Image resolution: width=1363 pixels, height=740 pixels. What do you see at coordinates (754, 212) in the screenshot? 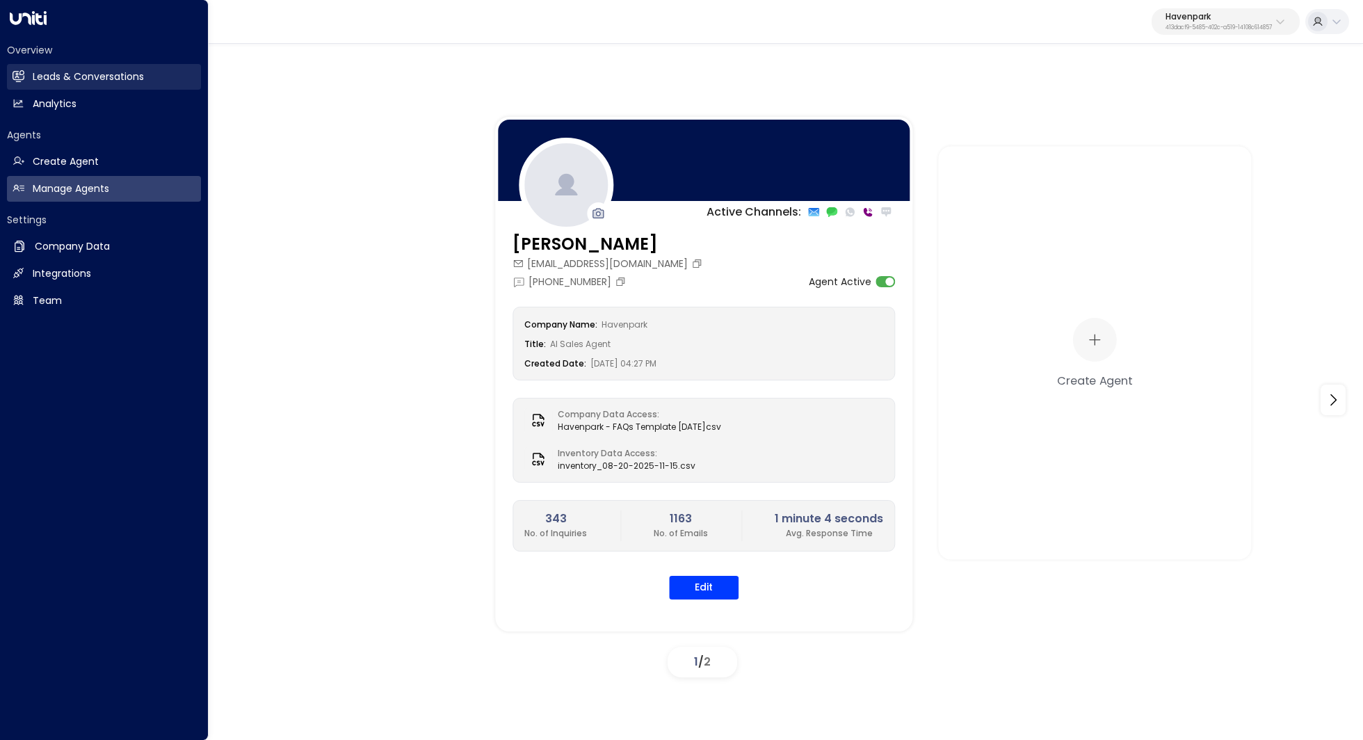
I see `p: Active Channels:` at bounding box center [754, 212].